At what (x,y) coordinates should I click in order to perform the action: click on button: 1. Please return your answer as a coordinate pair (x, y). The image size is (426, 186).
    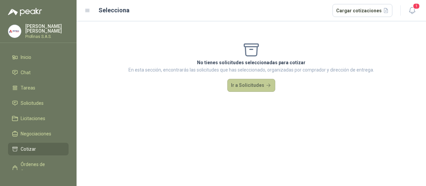
    Looking at the image, I should click on (412, 11).